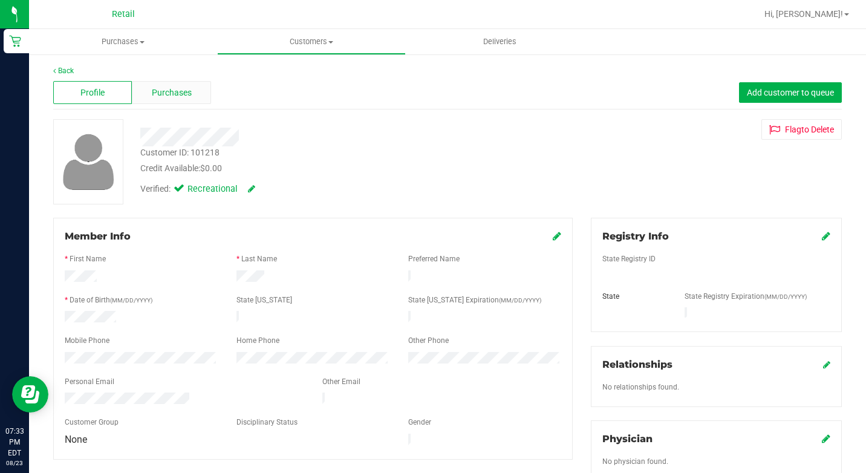 Image resolution: width=866 pixels, height=473 pixels. Describe the element at coordinates (15, 442) in the screenshot. I see `p: 07:33 PM EDT` at that location.